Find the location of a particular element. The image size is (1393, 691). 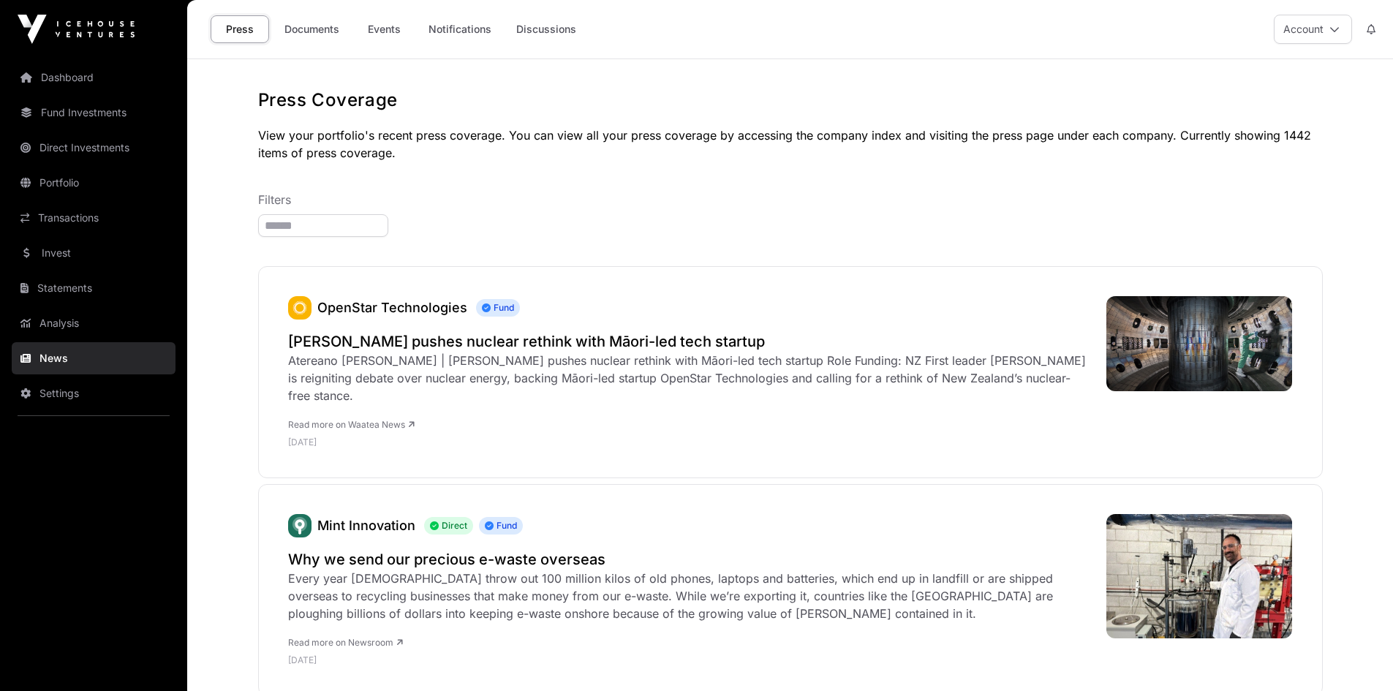

a: Direct Investments is located at coordinates (94, 148).